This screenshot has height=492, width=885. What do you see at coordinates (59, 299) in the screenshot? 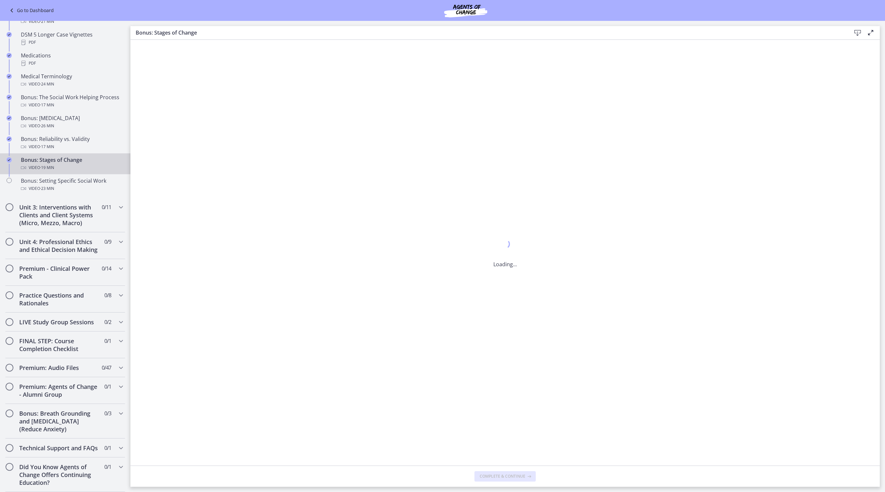
I see `h2: Practice Questions and Rationales` at bounding box center [59, 299].